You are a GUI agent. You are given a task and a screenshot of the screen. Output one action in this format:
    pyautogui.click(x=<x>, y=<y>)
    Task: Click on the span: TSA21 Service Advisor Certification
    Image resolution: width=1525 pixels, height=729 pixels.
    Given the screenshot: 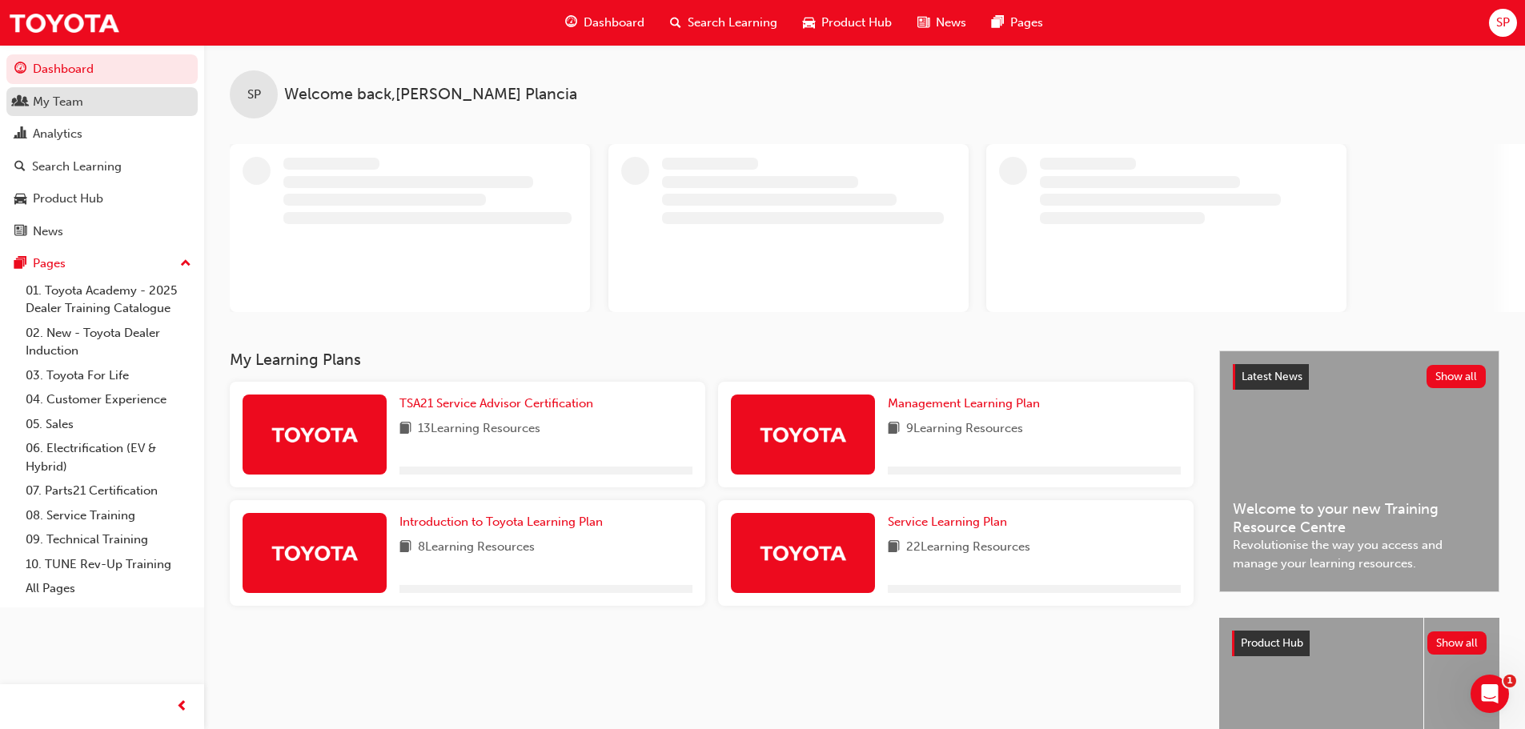 What is the action you would take?
    pyautogui.click(x=496, y=404)
    